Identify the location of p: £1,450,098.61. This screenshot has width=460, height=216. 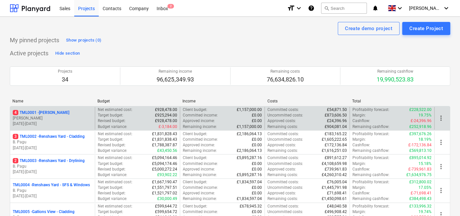
(334, 198).